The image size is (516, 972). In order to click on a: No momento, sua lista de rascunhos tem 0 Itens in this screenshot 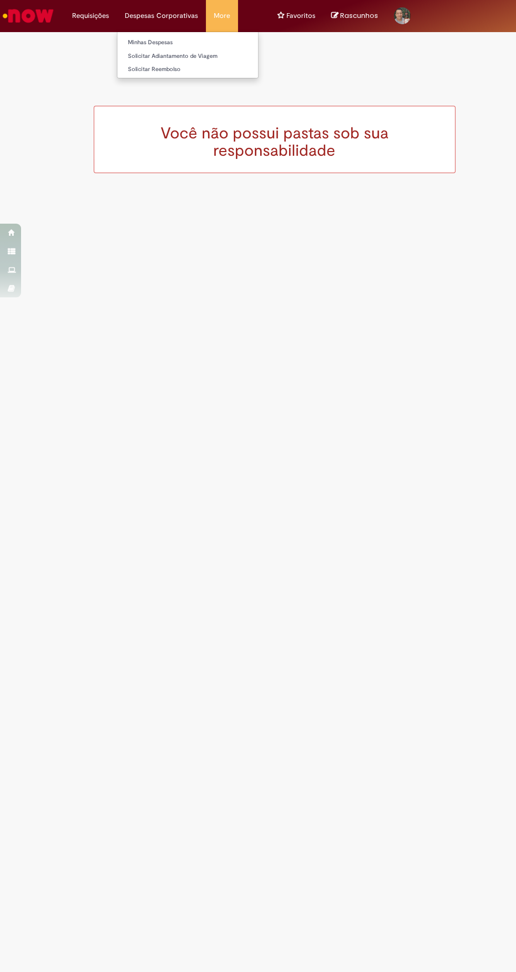, I will do `click(354, 15)`.